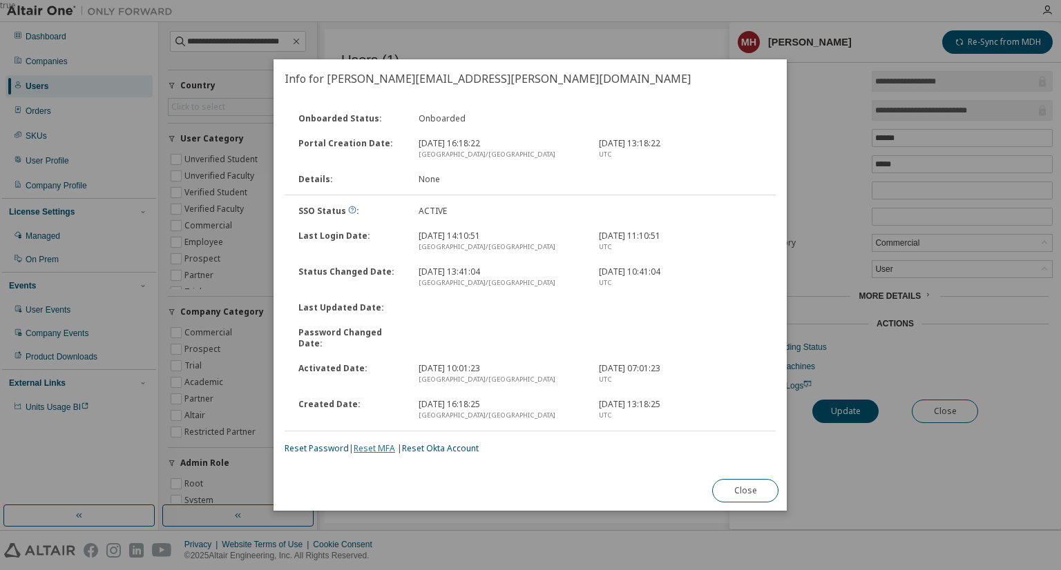 Image resolution: width=1061 pixels, height=570 pixels. I want to click on div: SSO Status :, so click(350, 211).